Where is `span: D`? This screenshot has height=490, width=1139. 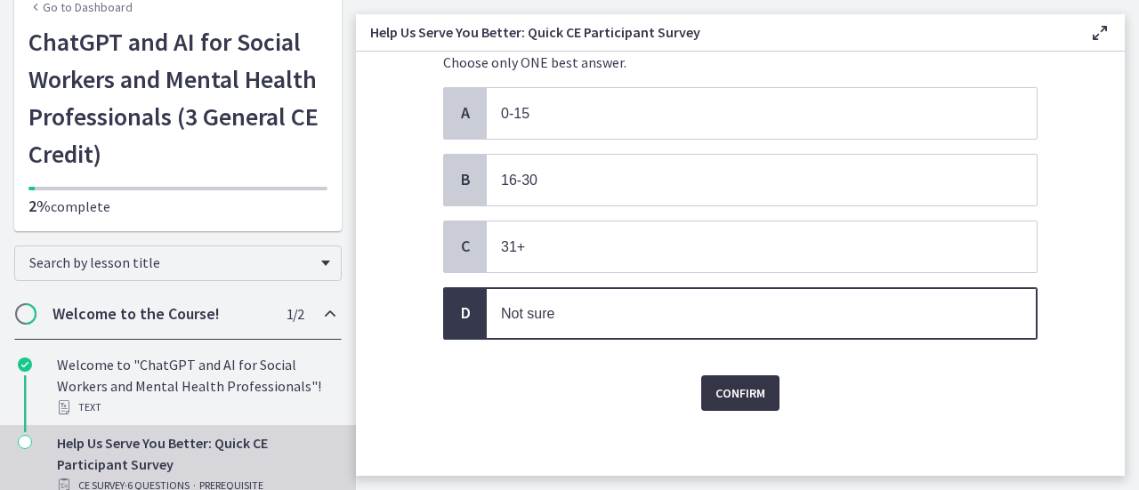 span: D is located at coordinates (466, 313).